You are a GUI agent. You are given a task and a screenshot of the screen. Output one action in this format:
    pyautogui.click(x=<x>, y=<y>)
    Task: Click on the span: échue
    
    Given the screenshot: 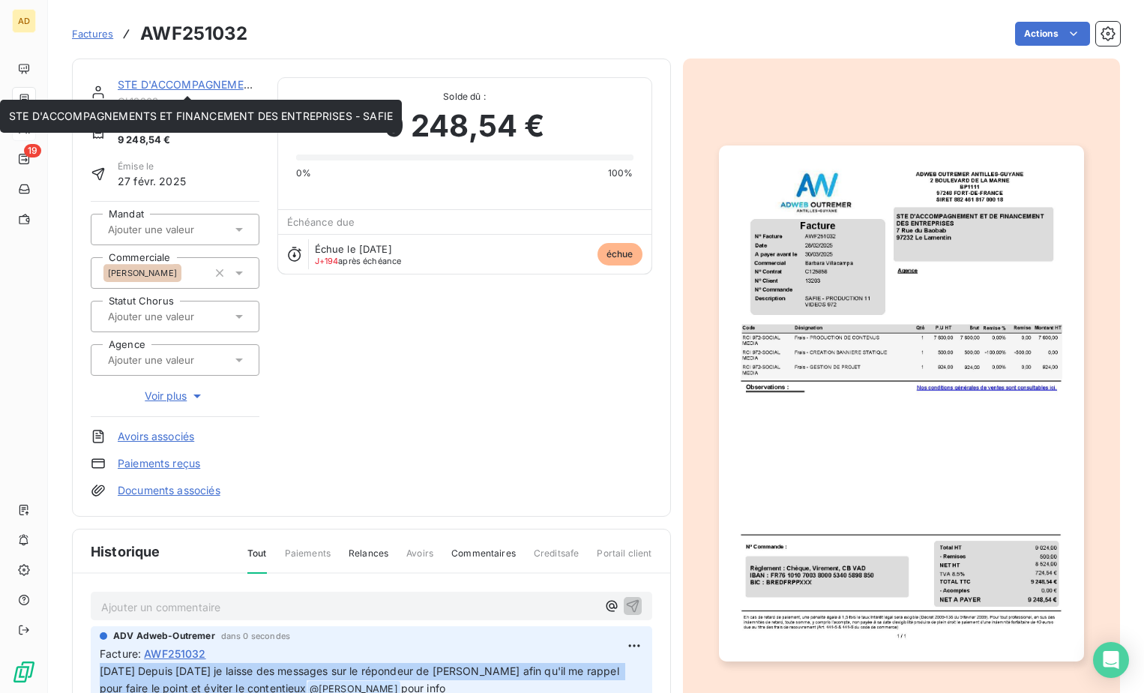 What is the action you would take?
    pyautogui.click(x=620, y=254)
    